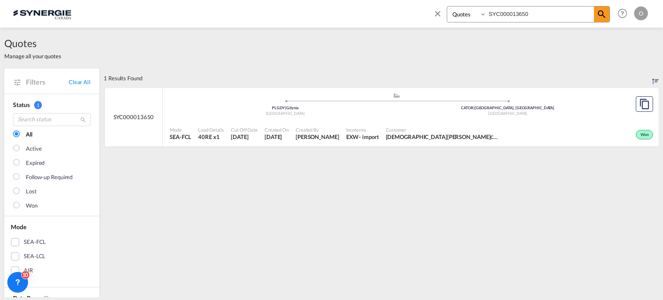 The image size is (663, 300). Describe the element at coordinates (353, 137) in the screenshot. I see `div: EXW` at that location.